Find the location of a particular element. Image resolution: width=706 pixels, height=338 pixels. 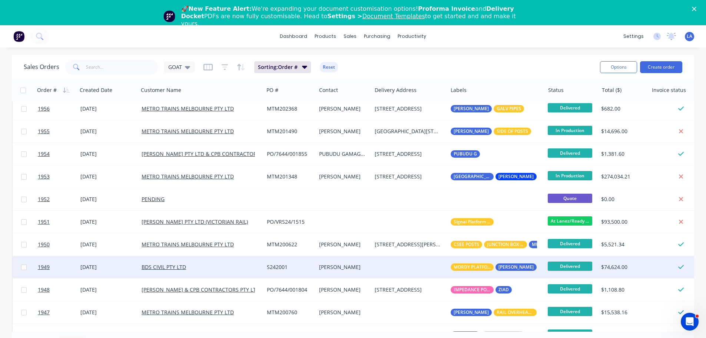

div: $74,624.00 is located at coordinates (622, 267).